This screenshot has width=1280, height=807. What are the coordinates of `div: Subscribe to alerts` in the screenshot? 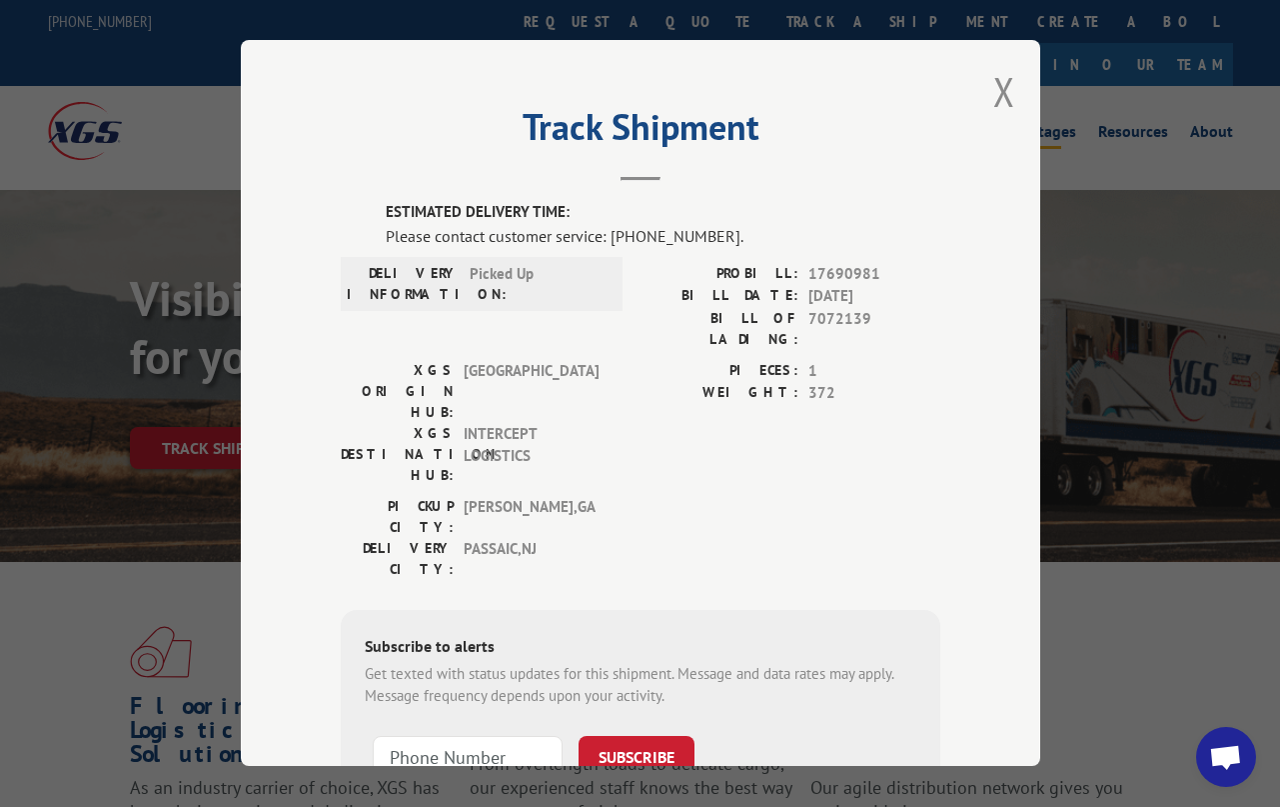 It's located at (641, 648).